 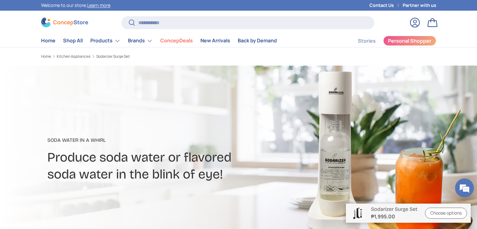 I want to click on a: ConcepStore, so click(x=65, y=22).